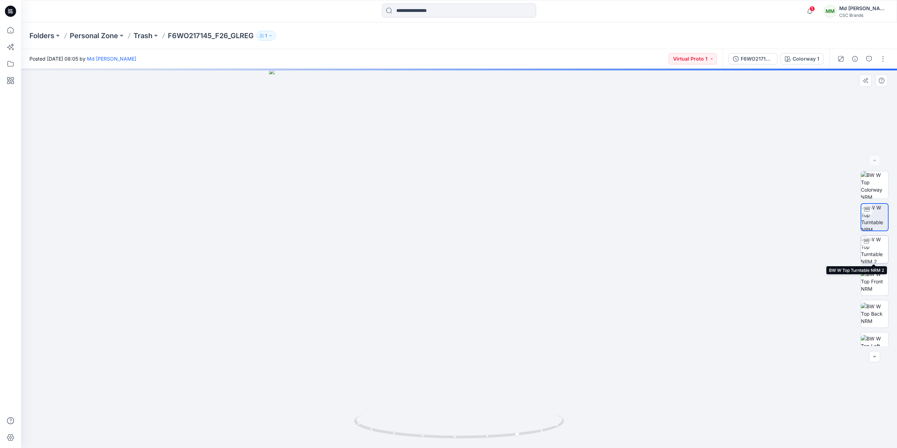  I want to click on span: 1, so click(812, 9).